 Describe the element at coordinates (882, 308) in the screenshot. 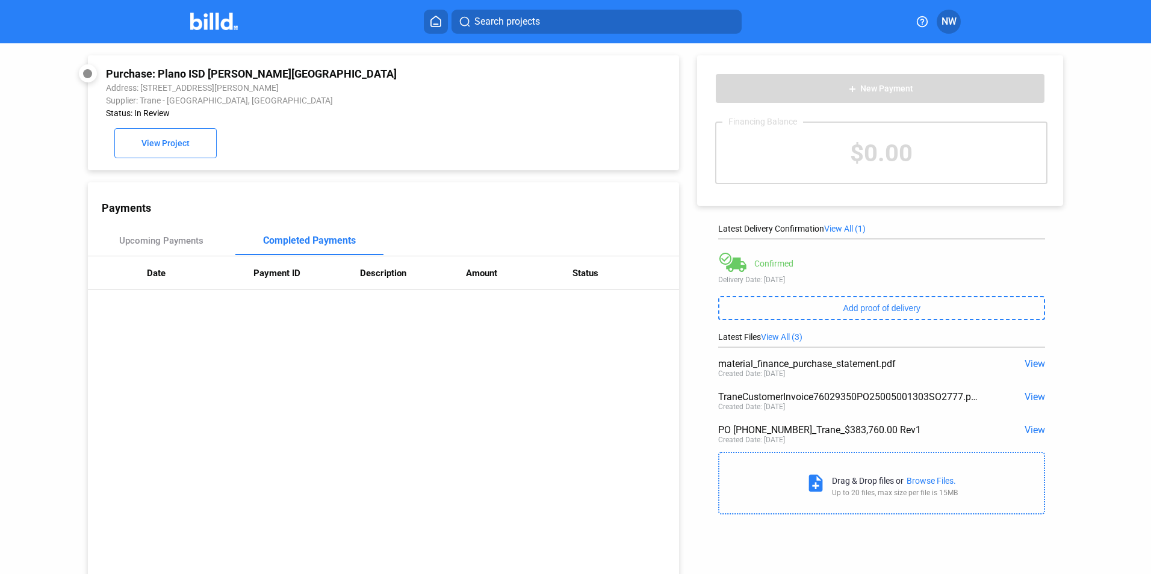

I see `button: Add proof of delivery` at that location.